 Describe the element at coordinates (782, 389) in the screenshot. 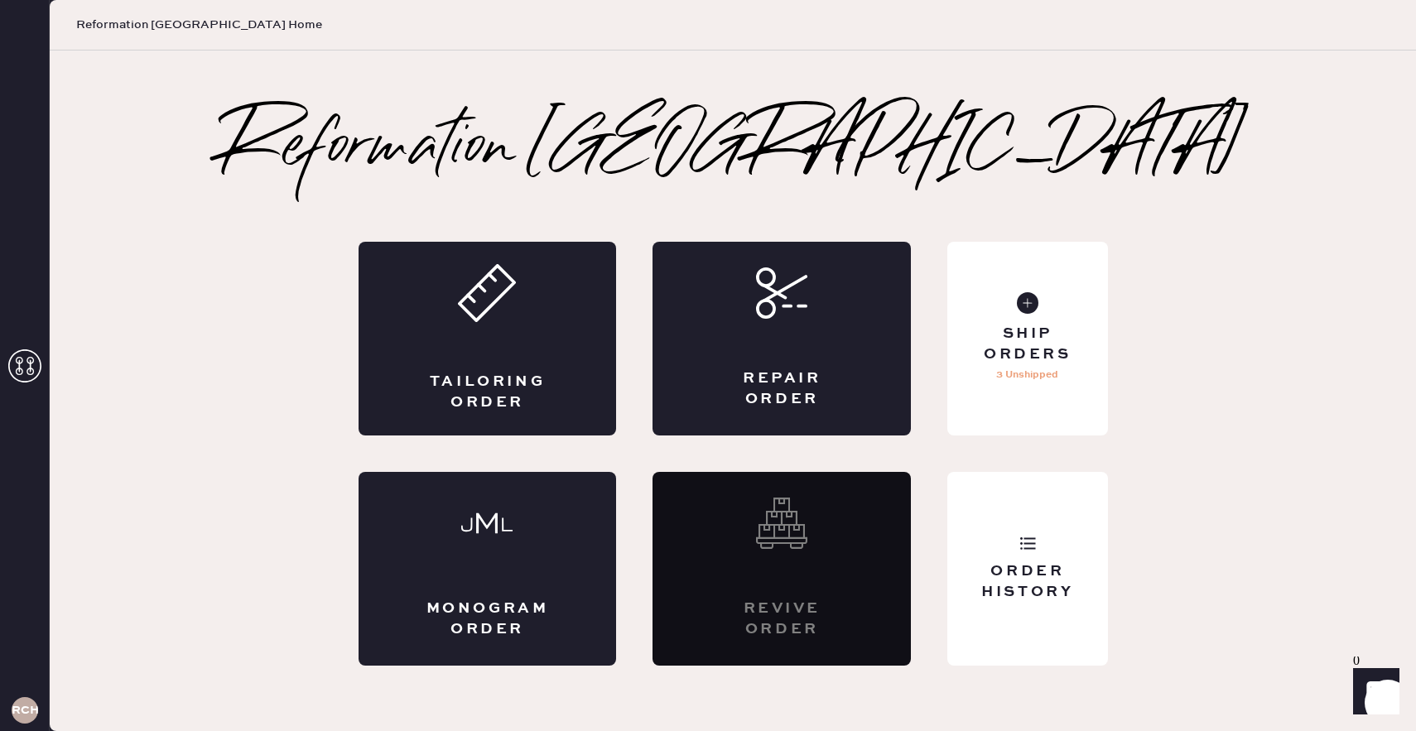

I see `div: Repair Order` at that location.